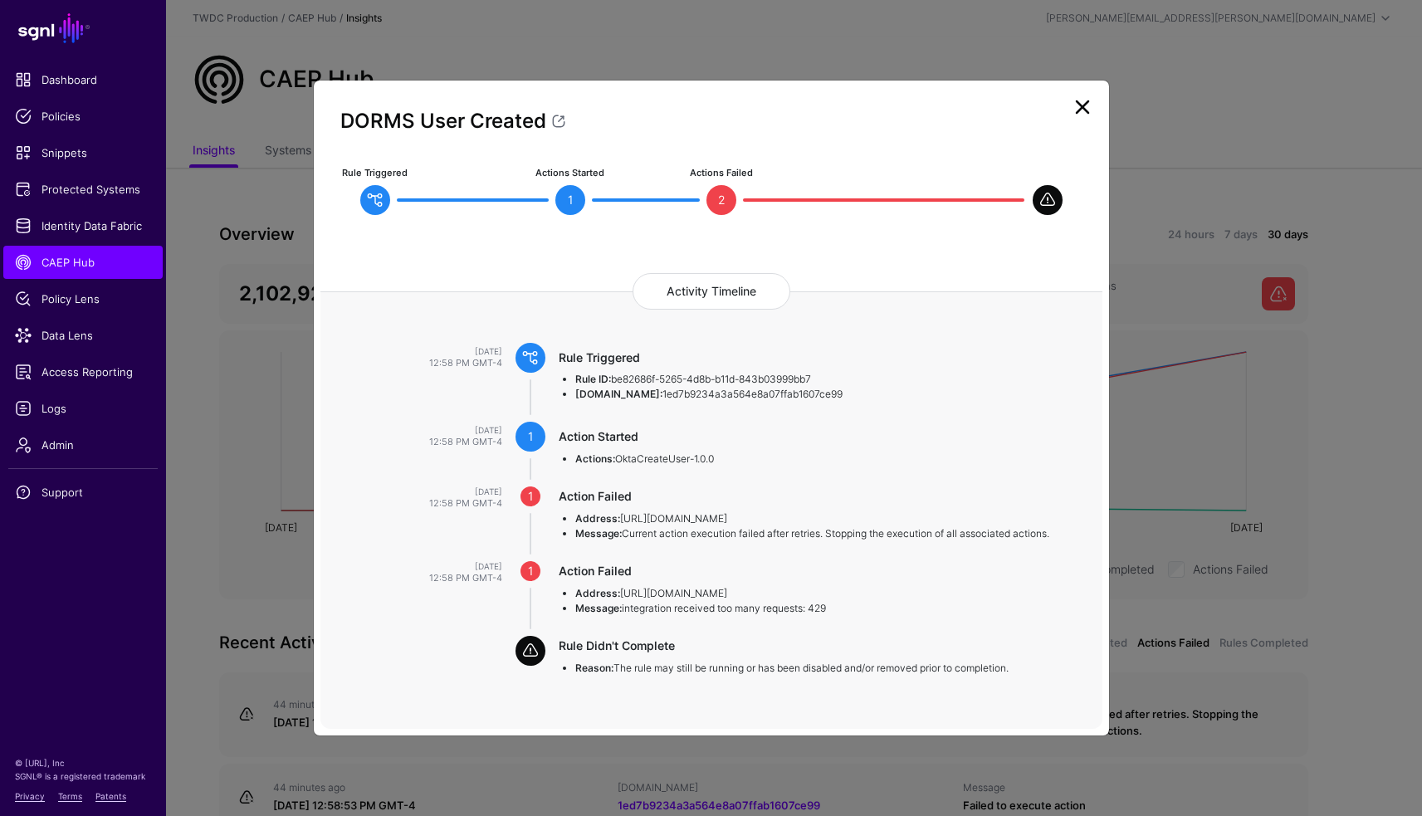 The height and width of the screenshot is (816, 1422). I want to click on span: Actions Started, so click(569, 173).